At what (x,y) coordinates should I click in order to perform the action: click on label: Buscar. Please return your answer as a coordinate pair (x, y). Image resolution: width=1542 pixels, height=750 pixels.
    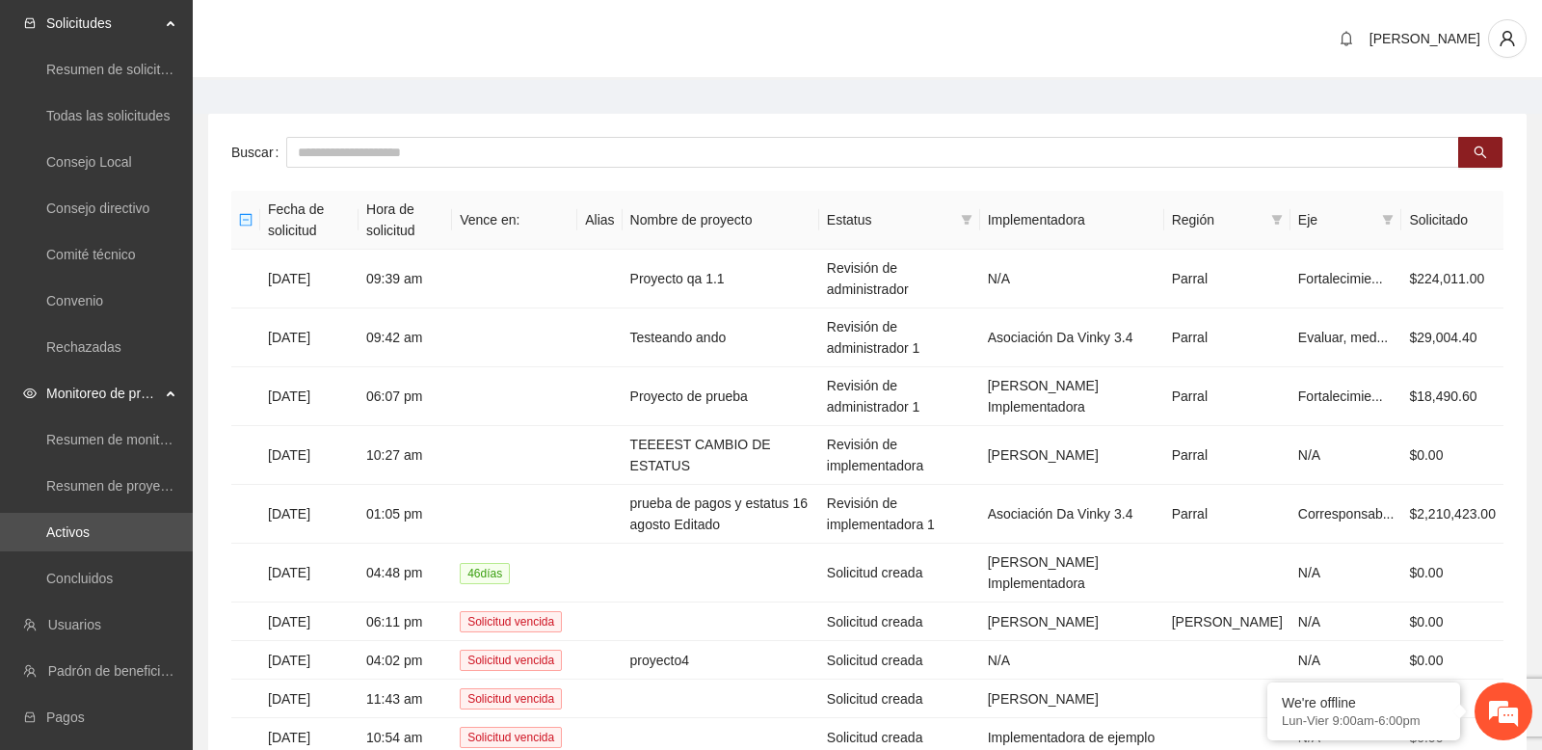
    Looking at the image, I should click on (258, 152).